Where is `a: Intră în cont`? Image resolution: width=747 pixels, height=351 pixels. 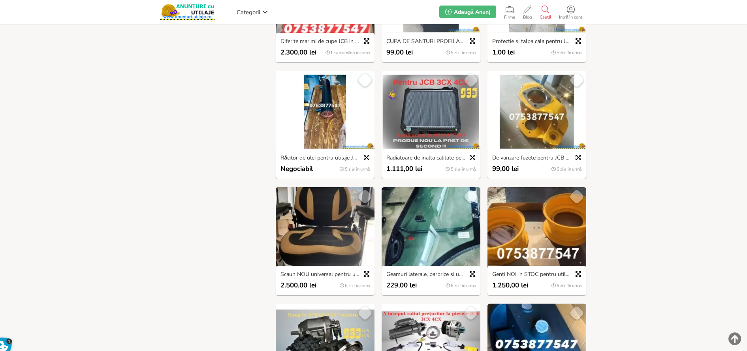 a: Intră în cont is located at coordinates (571, 12).